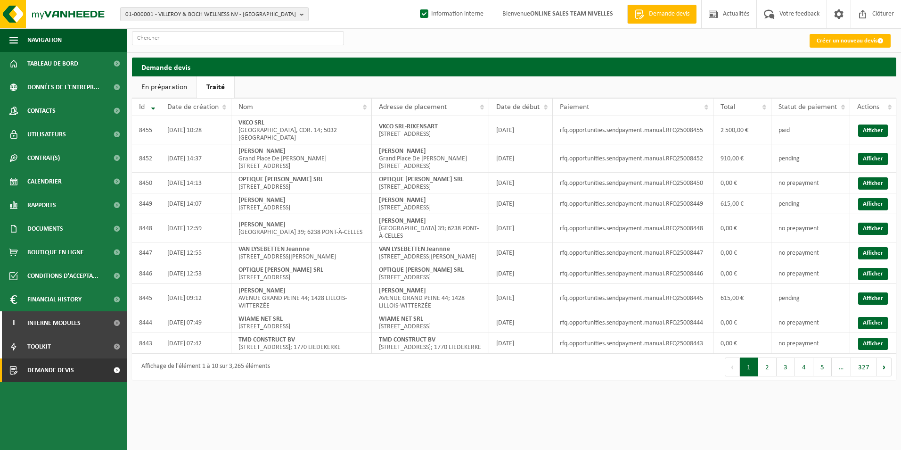 The width and height of the screenshot is (901, 450). Describe the element at coordinates (47, 134) in the screenshot. I see `span: Utilisateurs` at that location.